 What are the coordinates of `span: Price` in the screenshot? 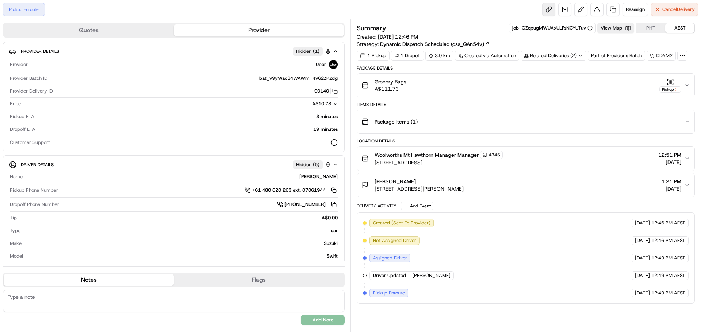 It's located at (15, 104).